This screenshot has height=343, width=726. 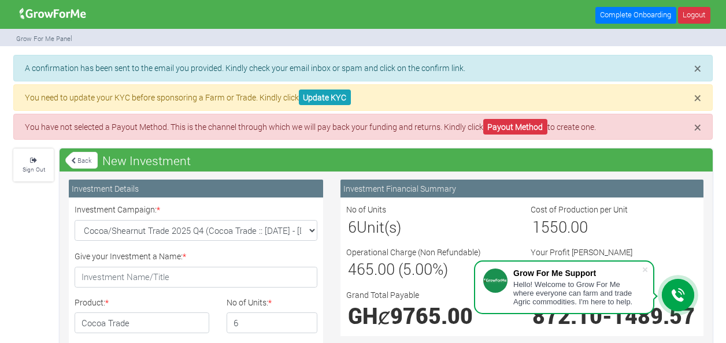 What do you see at coordinates (653, 316) in the screenshot?
I see `span: 1489.57` at bounding box center [653, 316].